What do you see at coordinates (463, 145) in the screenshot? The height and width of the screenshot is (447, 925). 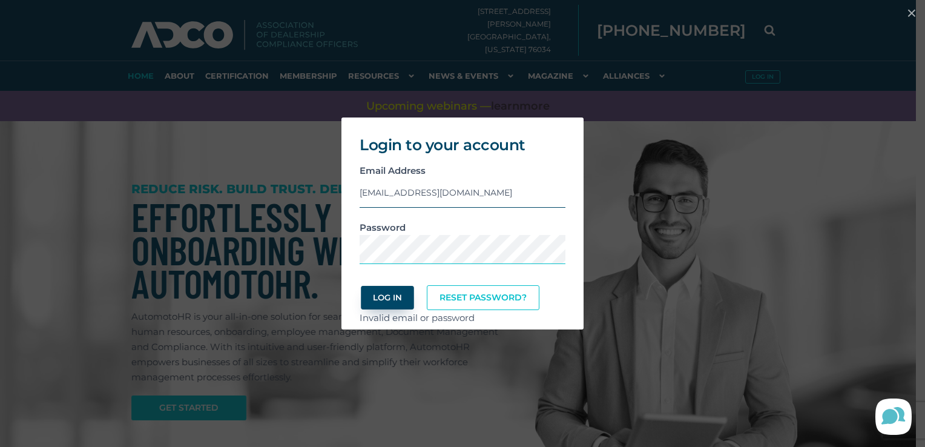 I see `h2: Login to your account` at bounding box center [463, 145].